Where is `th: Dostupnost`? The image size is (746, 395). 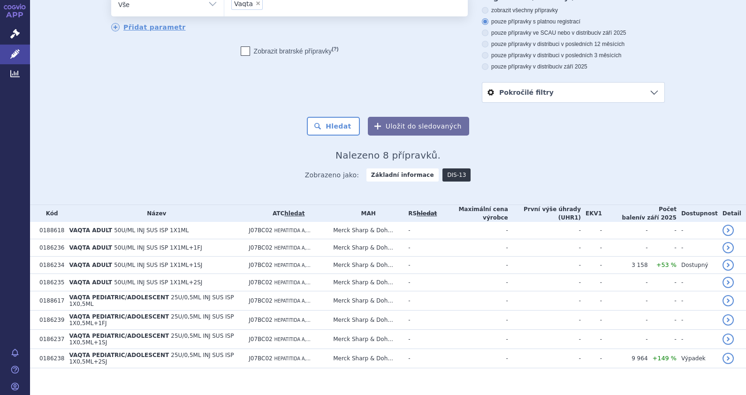 th: Dostupnost is located at coordinates (697, 213).